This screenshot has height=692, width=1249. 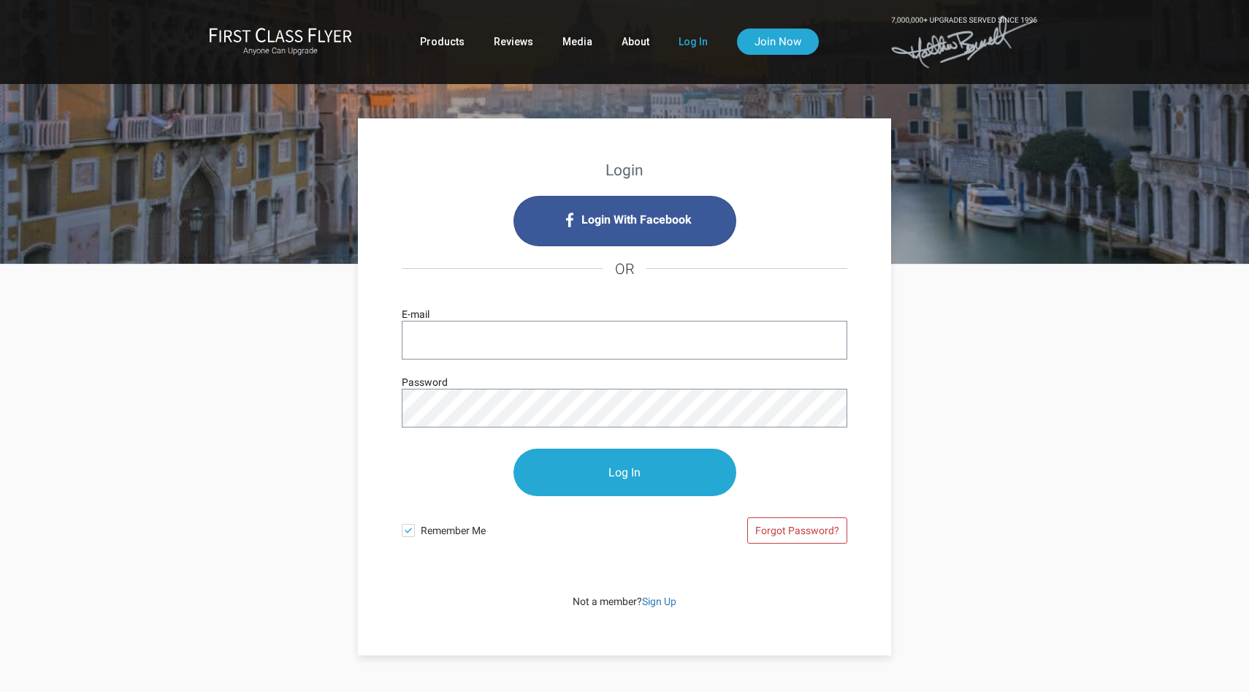 I want to click on strong: Login, so click(x=625, y=170).